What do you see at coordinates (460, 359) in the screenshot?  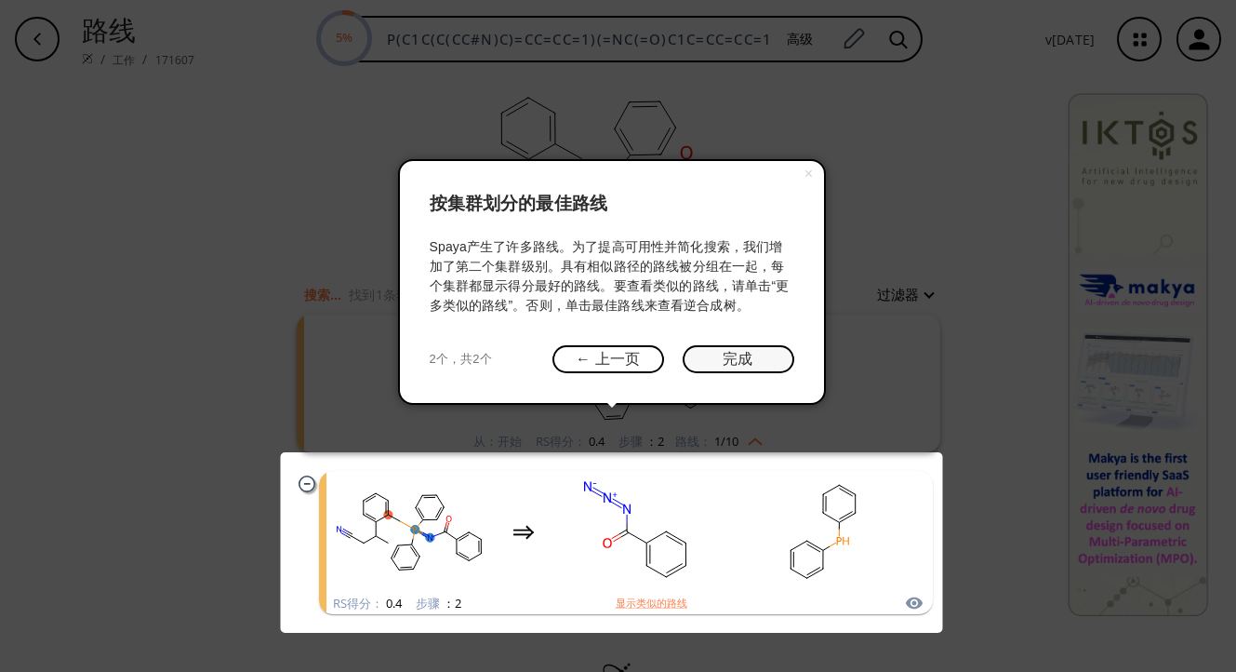 I see `span: 2个，共2个` at bounding box center [460, 359].